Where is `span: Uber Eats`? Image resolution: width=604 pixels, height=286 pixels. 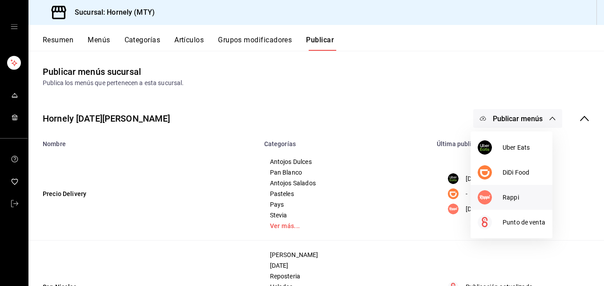
span: Uber Eats is located at coordinates (524, 147).